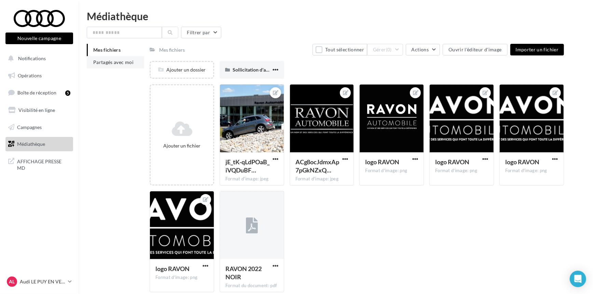 The height and width of the screenshot is (294, 593). What do you see at coordinates (38, 58) in the screenshot?
I see `button: Notifications` at bounding box center [38, 58].